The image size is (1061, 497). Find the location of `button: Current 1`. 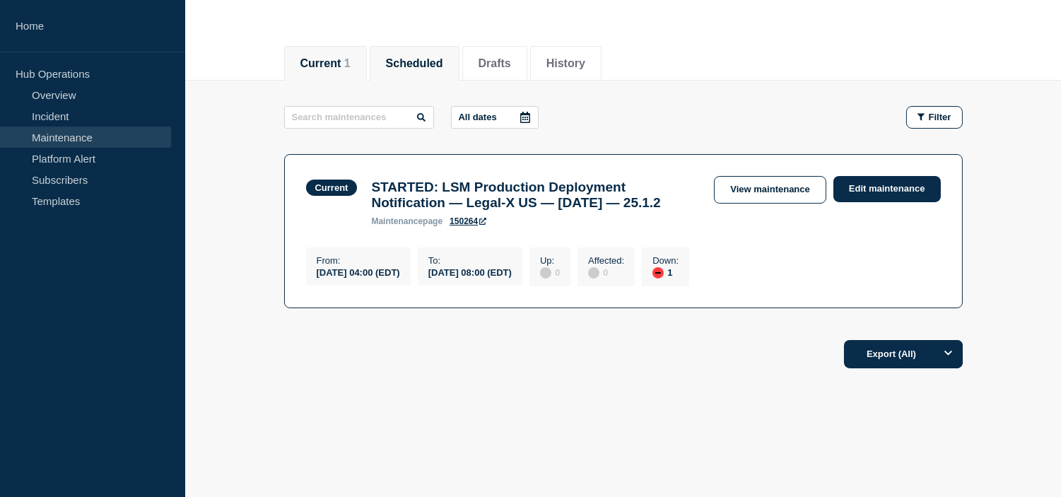

button: Current 1 is located at coordinates (325, 64).